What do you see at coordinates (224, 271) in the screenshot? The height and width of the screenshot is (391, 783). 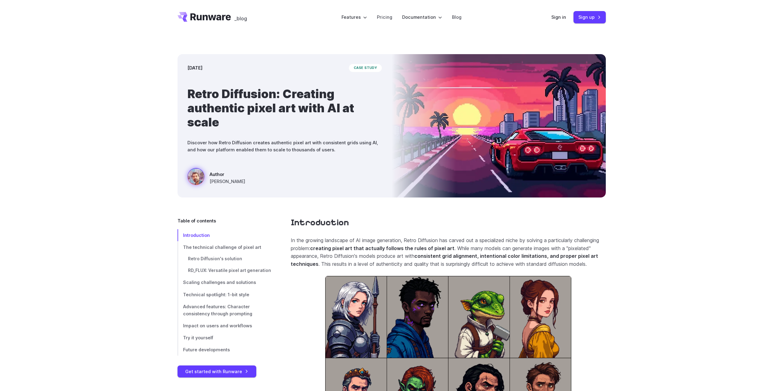 I see `a: RD_FLUX: Versatile pixel art generation` at bounding box center [224, 271].